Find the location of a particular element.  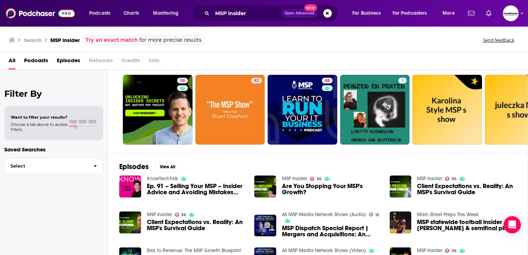

a: Show notifications dropdown is located at coordinates (489, 13).